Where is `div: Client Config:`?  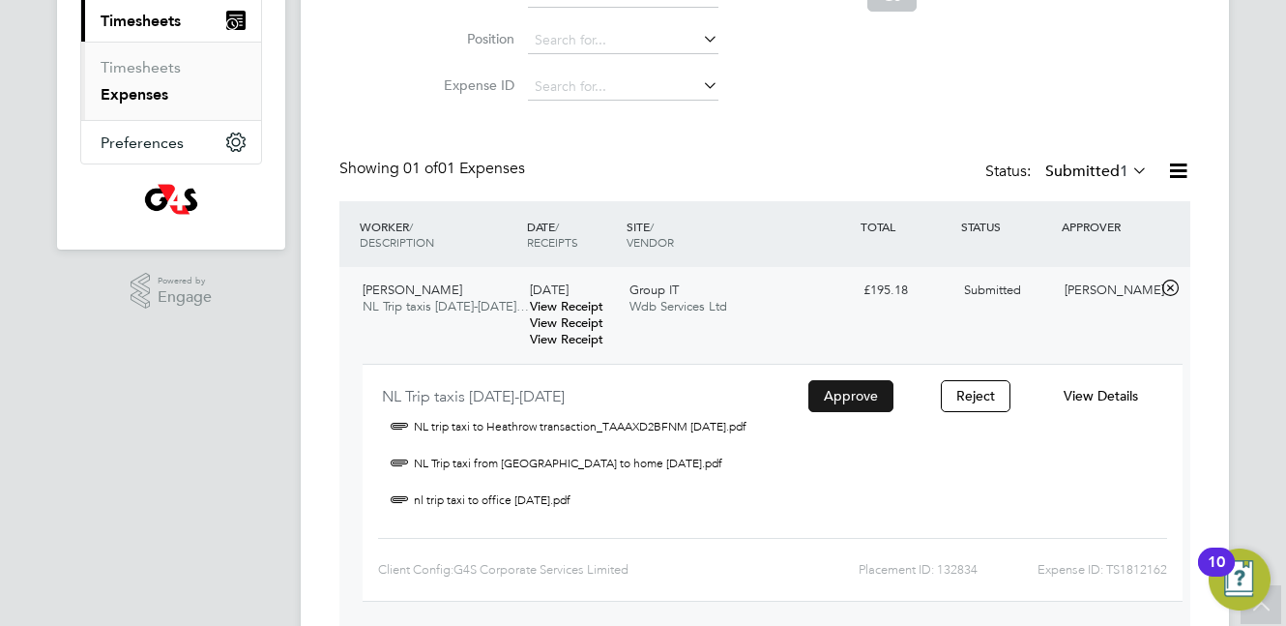 div: Client Config: is located at coordinates (551, 570).